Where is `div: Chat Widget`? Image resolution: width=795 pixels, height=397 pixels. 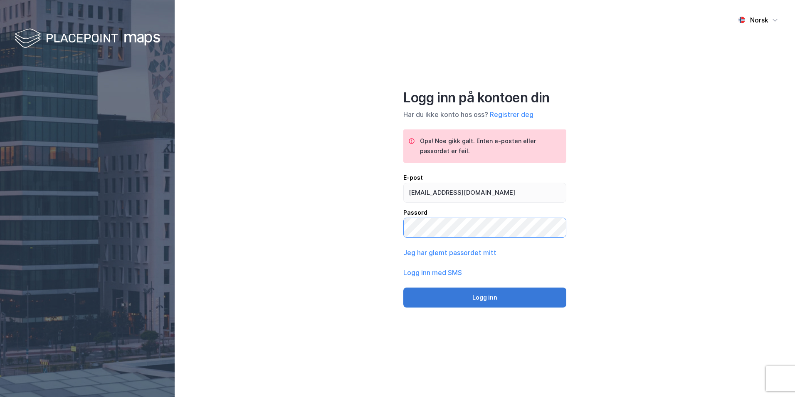
div: Chat Widget is located at coordinates (774, 377).